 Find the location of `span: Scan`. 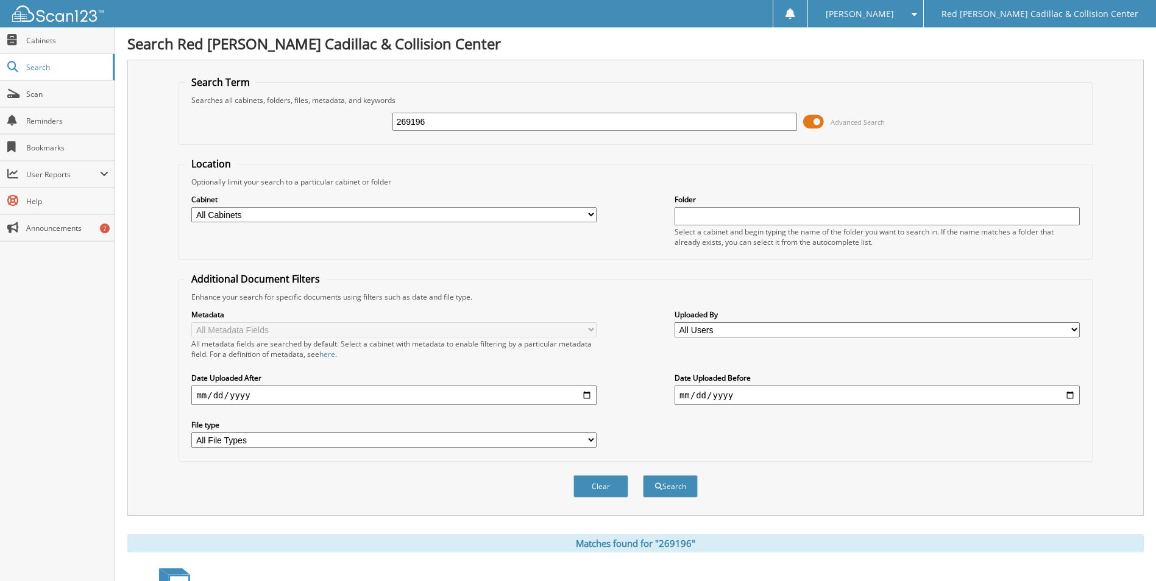

span: Scan is located at coordinates (67, 94).